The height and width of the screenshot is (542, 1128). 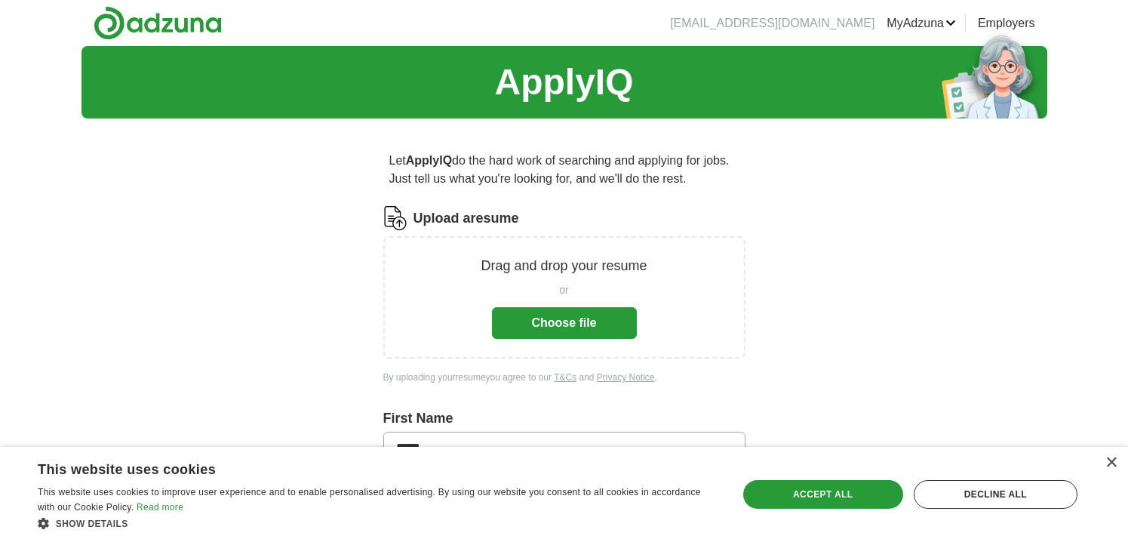 What do you see at coordinates (358, 467) in the screenshot?
I see `div: This website uses cookies` at bounding box center [358, 467].